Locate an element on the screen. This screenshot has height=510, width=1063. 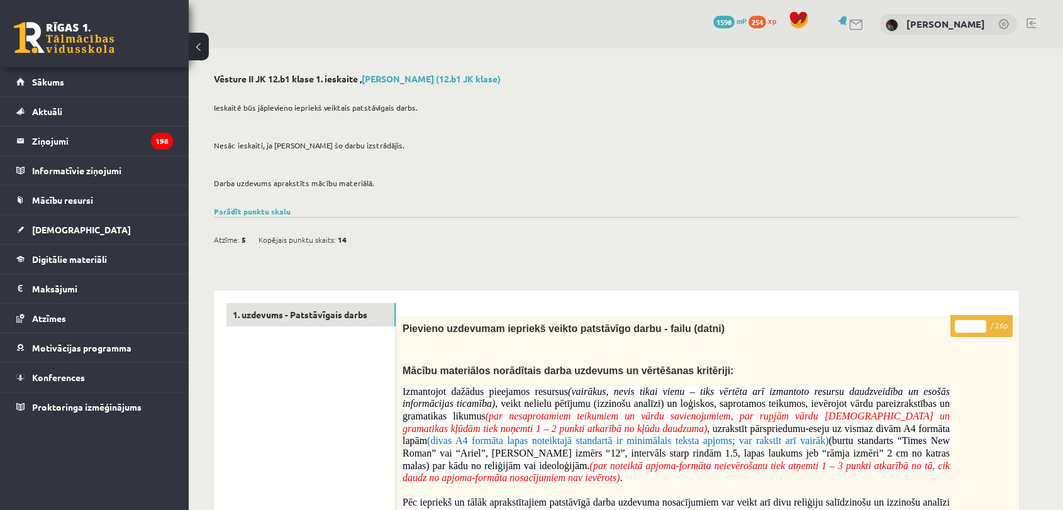
legend: Maksājumi is located at coordinates (102, 289).